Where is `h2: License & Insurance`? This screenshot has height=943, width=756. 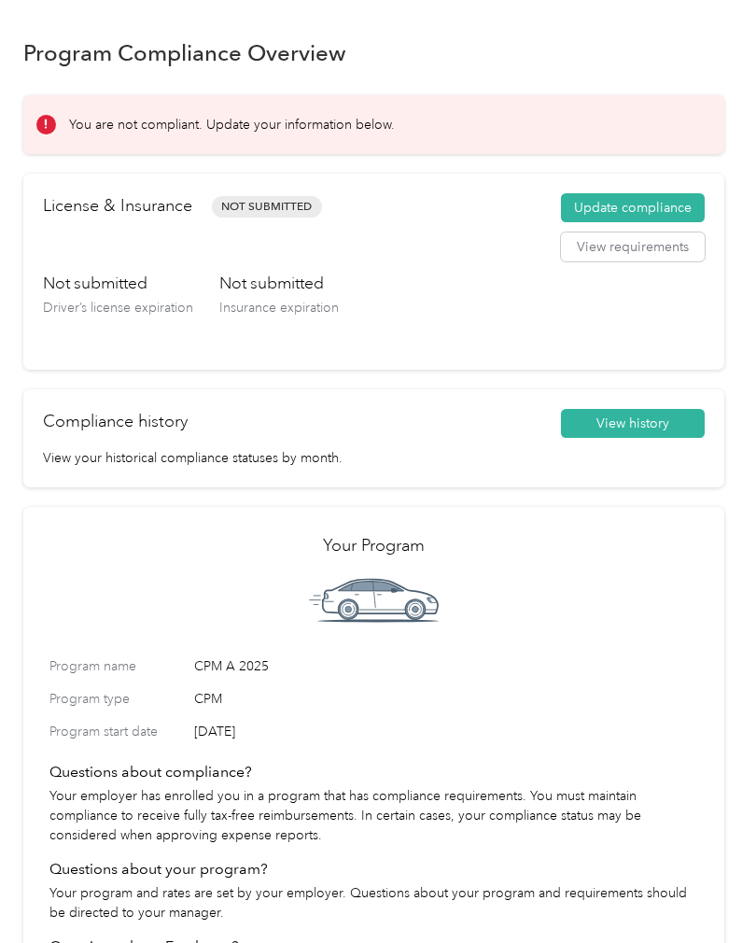
h2: License & Insurance is located at coordinates (118, 205).